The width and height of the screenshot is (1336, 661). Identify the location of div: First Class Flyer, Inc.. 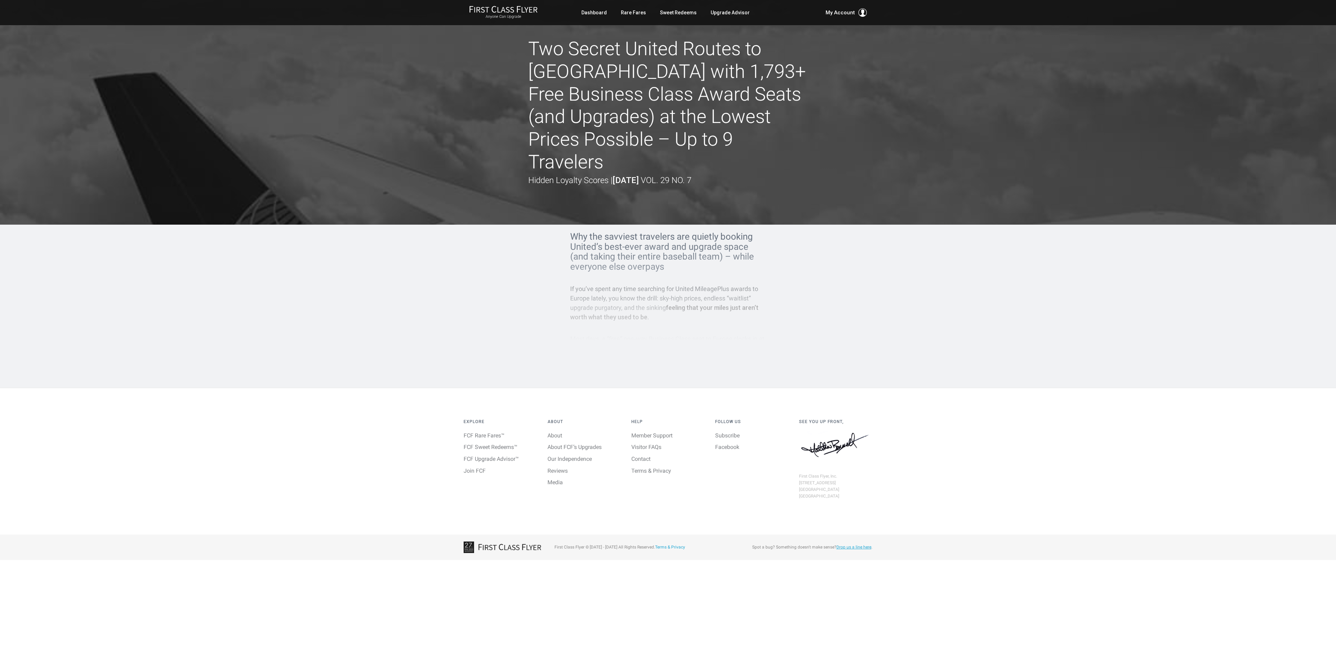
(836, 476).